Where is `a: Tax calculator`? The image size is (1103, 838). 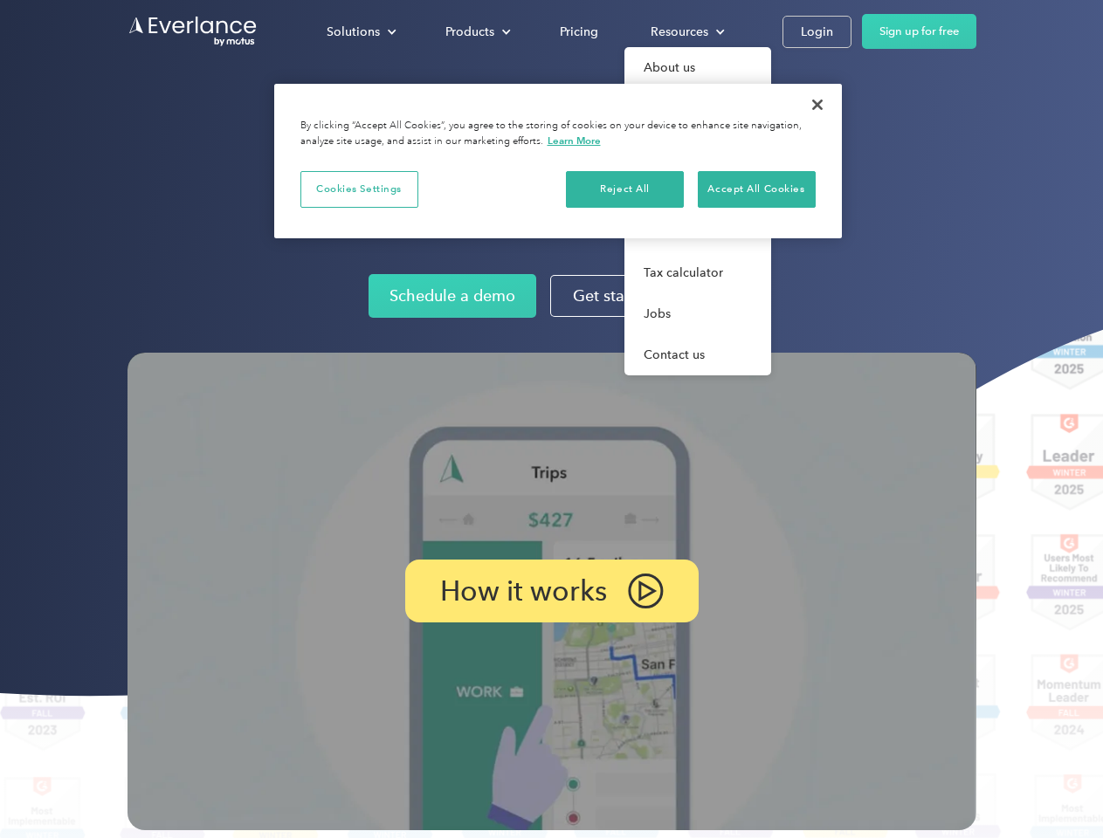
a: Tax calculator is located at coordinates (697, 272).